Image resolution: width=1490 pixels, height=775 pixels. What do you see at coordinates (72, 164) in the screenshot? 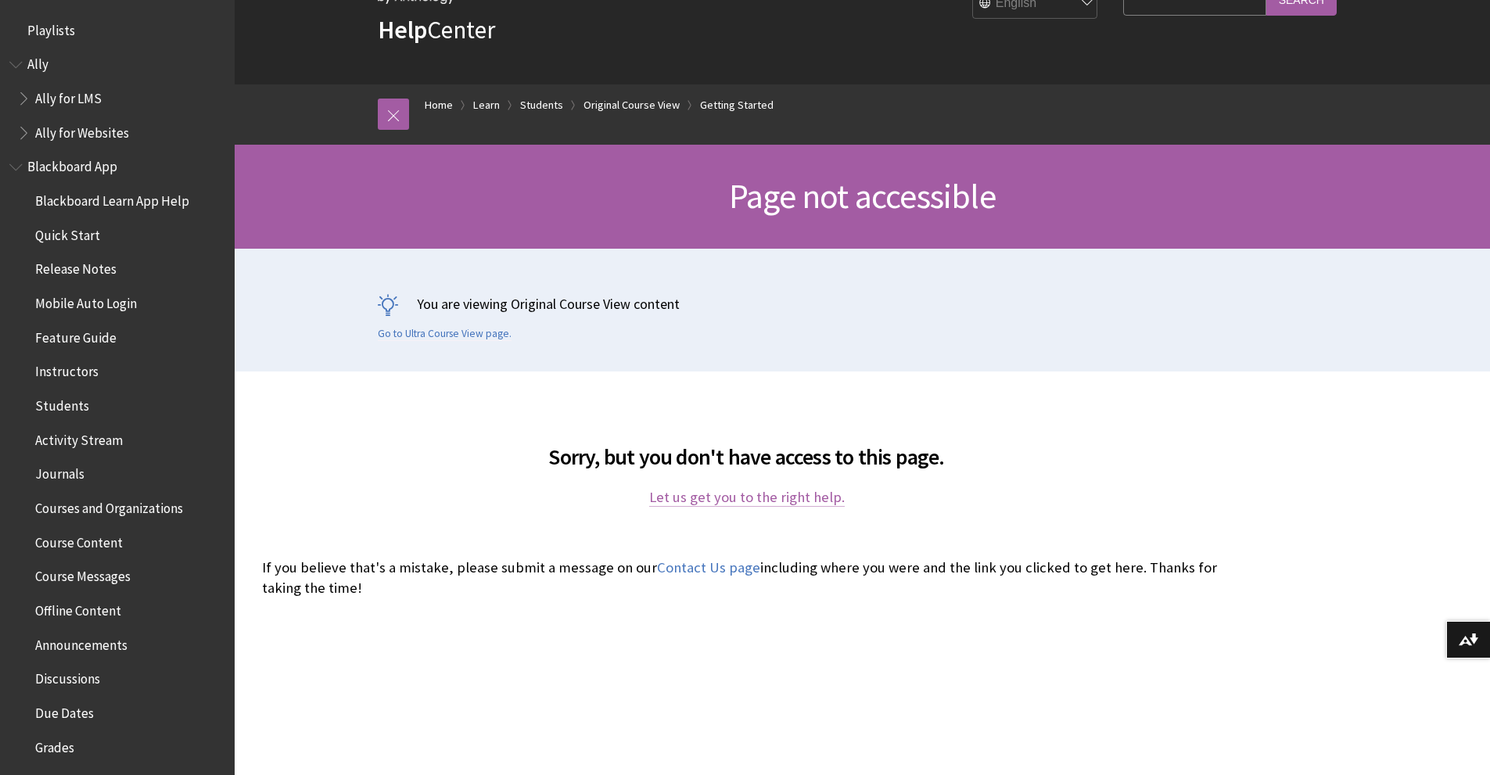
I see `span: Blackboard App` at bounding box center [72, 164].